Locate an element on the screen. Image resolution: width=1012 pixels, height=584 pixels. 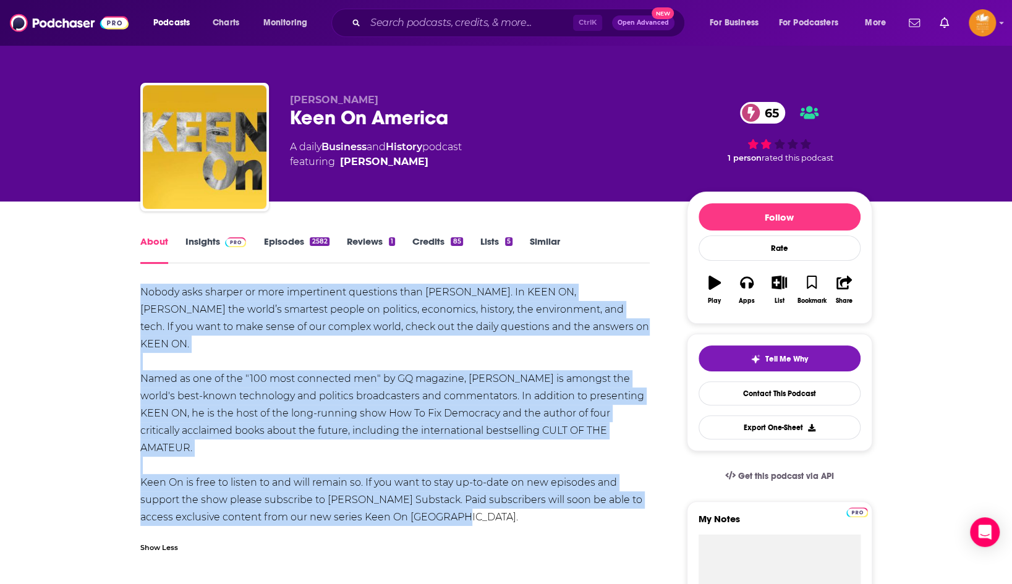
div: Share is located at coordinates (844, 301).